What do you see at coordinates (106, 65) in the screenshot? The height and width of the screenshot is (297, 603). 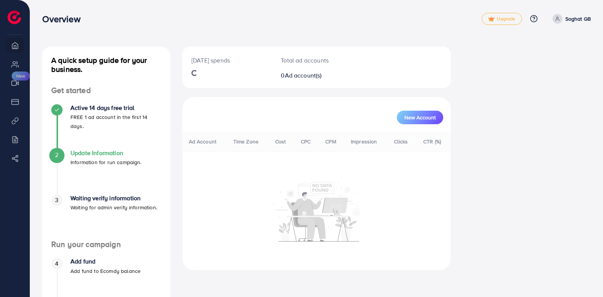 I see `h4: A quick setup guide for your business.` at bounding box center [106, 65].